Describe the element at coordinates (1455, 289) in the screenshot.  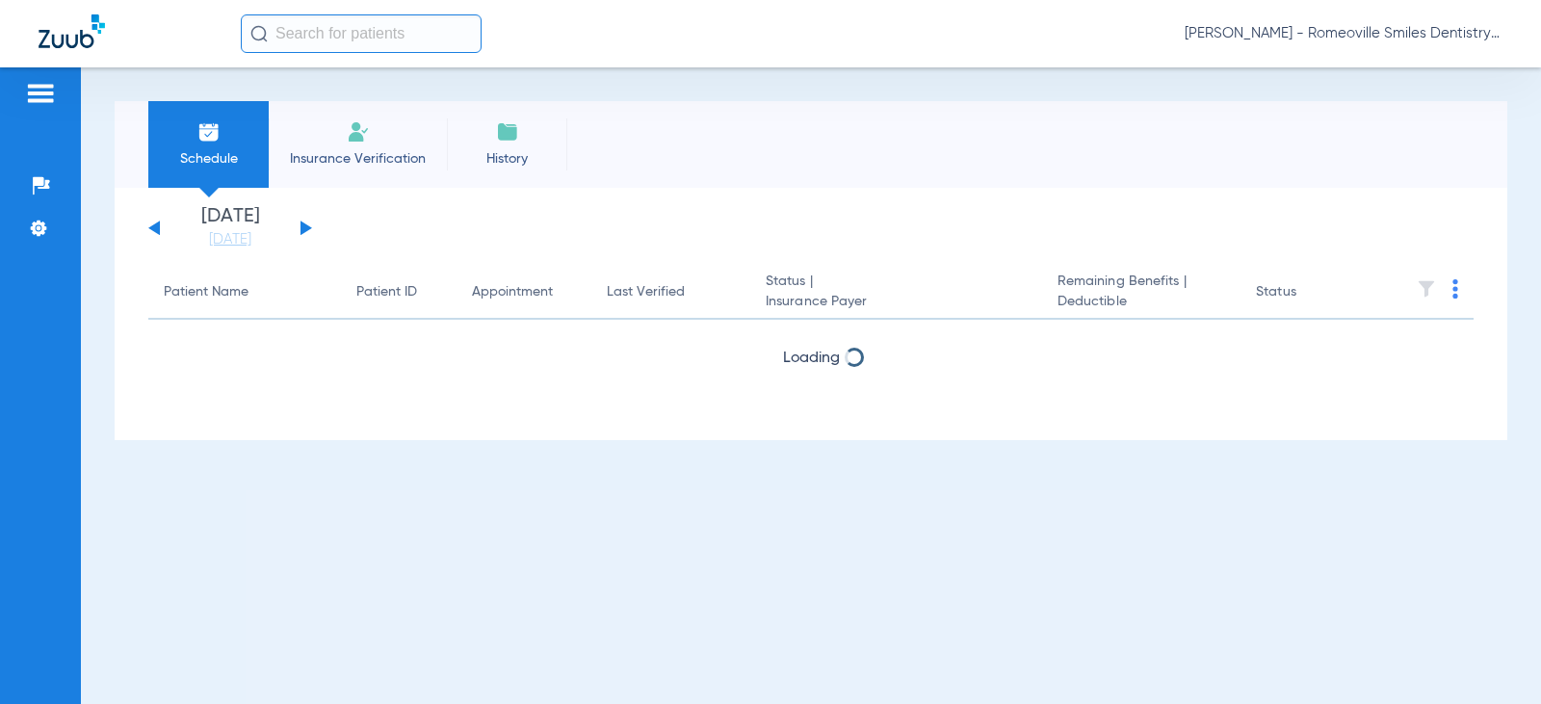
I see `img: group-dot-blue.svg` at that location.